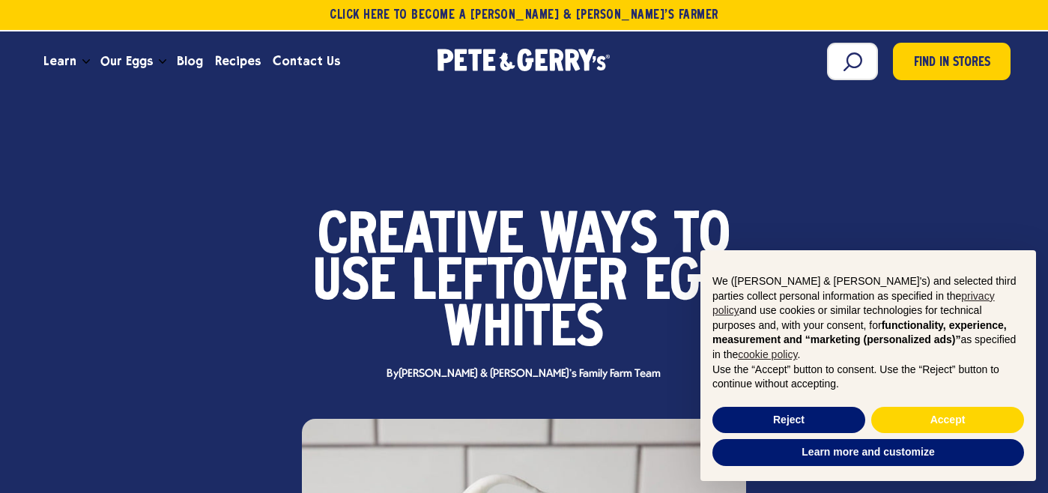 Image resolution: width=1048 pixels, height=493 pixels. I want to click on a: Contact Us, so click(306, 61).